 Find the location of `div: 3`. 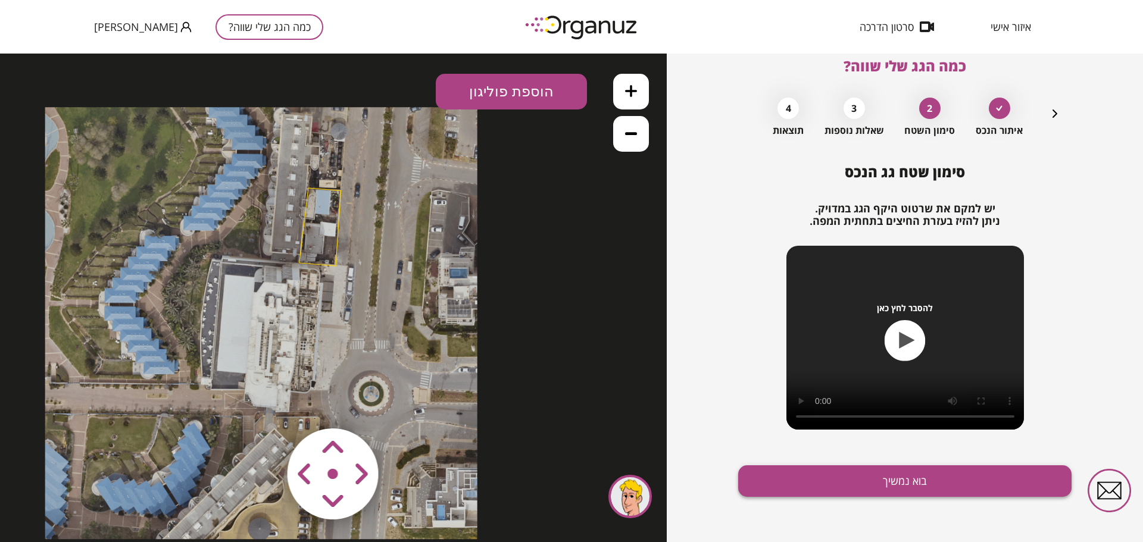

div: 3 is located at coordinates (854, 108).